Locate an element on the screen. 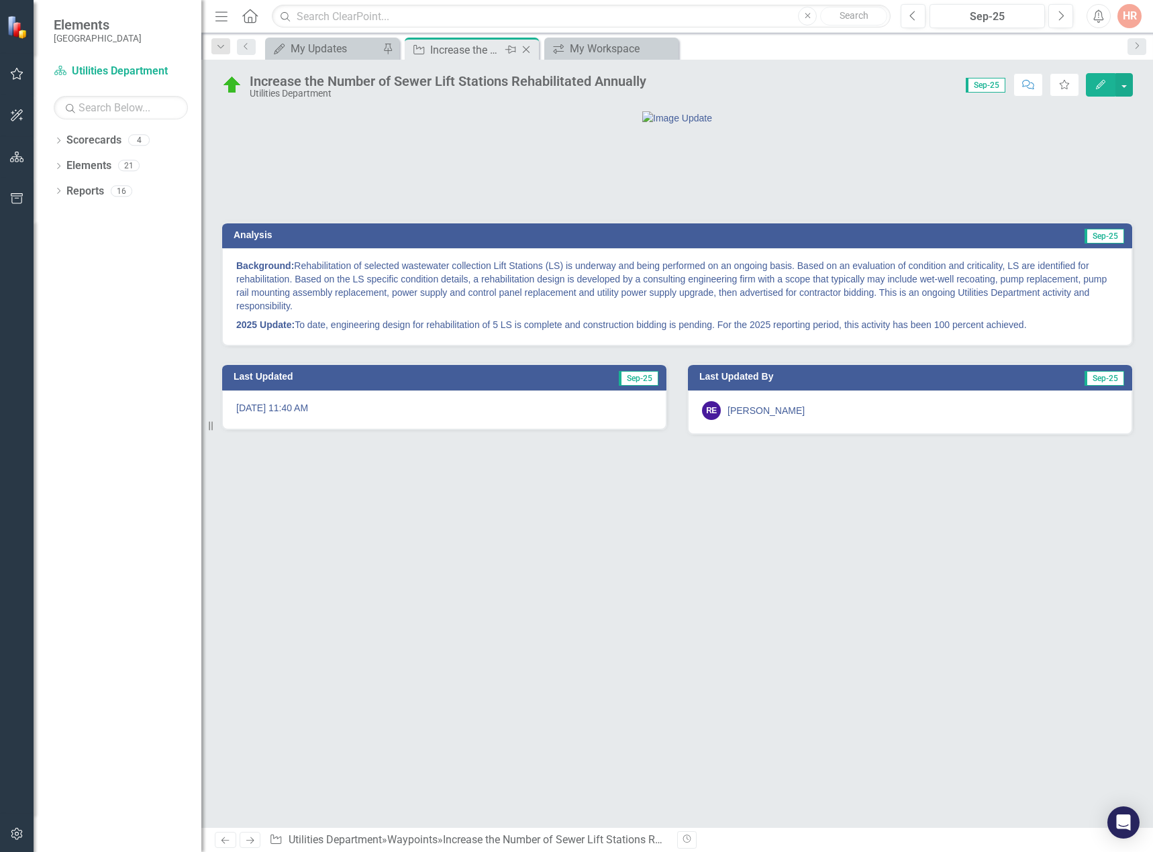 Image resolution: width=1153 pixels, height=852 pixels. img: ClearPoint Strategy is located at coordinates (18, 27).